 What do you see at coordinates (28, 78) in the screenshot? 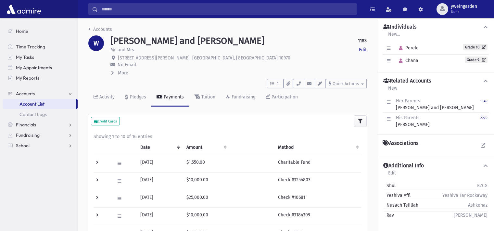
I see `span: My Reports` at bounding box center [28, 78].